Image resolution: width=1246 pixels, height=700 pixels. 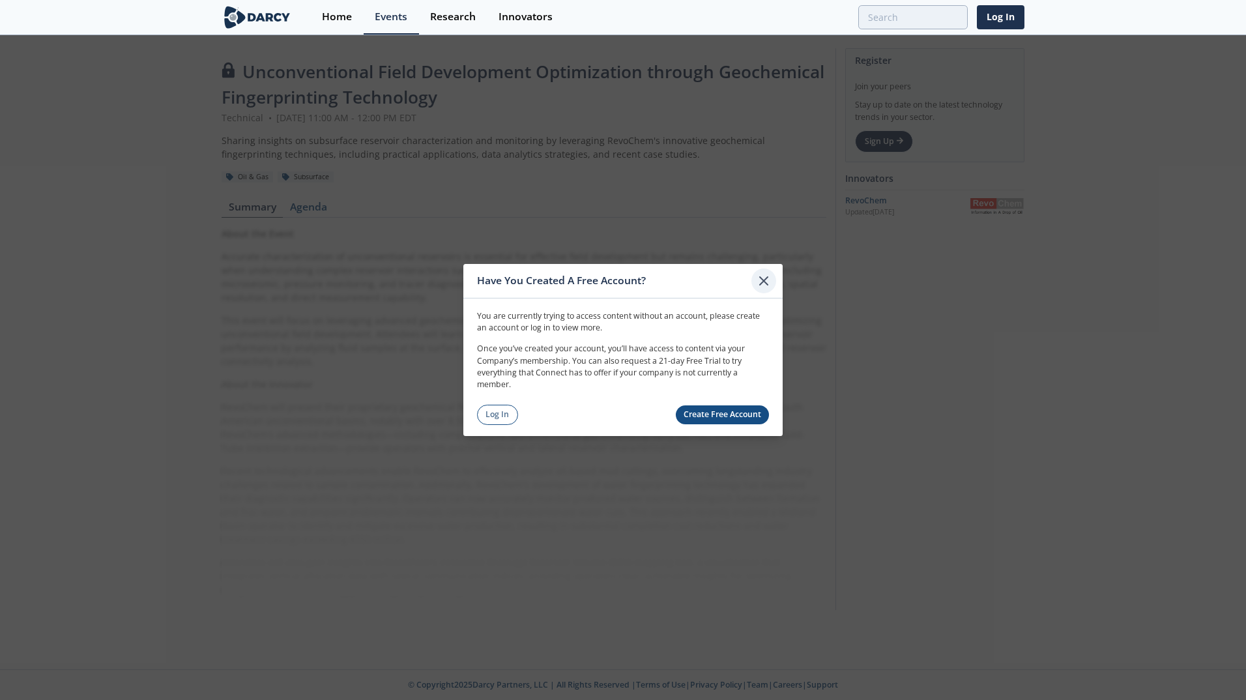 I want to click on input: Advanced Search, so click(x=913, y=17).